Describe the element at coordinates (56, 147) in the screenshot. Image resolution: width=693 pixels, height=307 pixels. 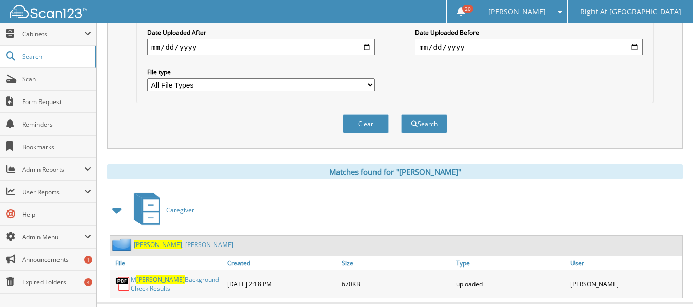
I see `span: Bookmarks` at that location.